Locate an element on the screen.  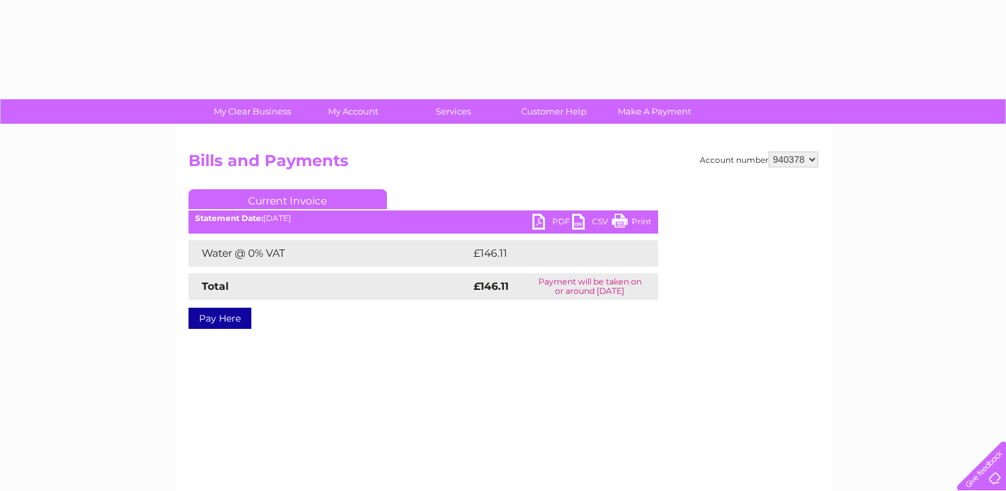
a: Pay Here is located at coordinates (220, 318).